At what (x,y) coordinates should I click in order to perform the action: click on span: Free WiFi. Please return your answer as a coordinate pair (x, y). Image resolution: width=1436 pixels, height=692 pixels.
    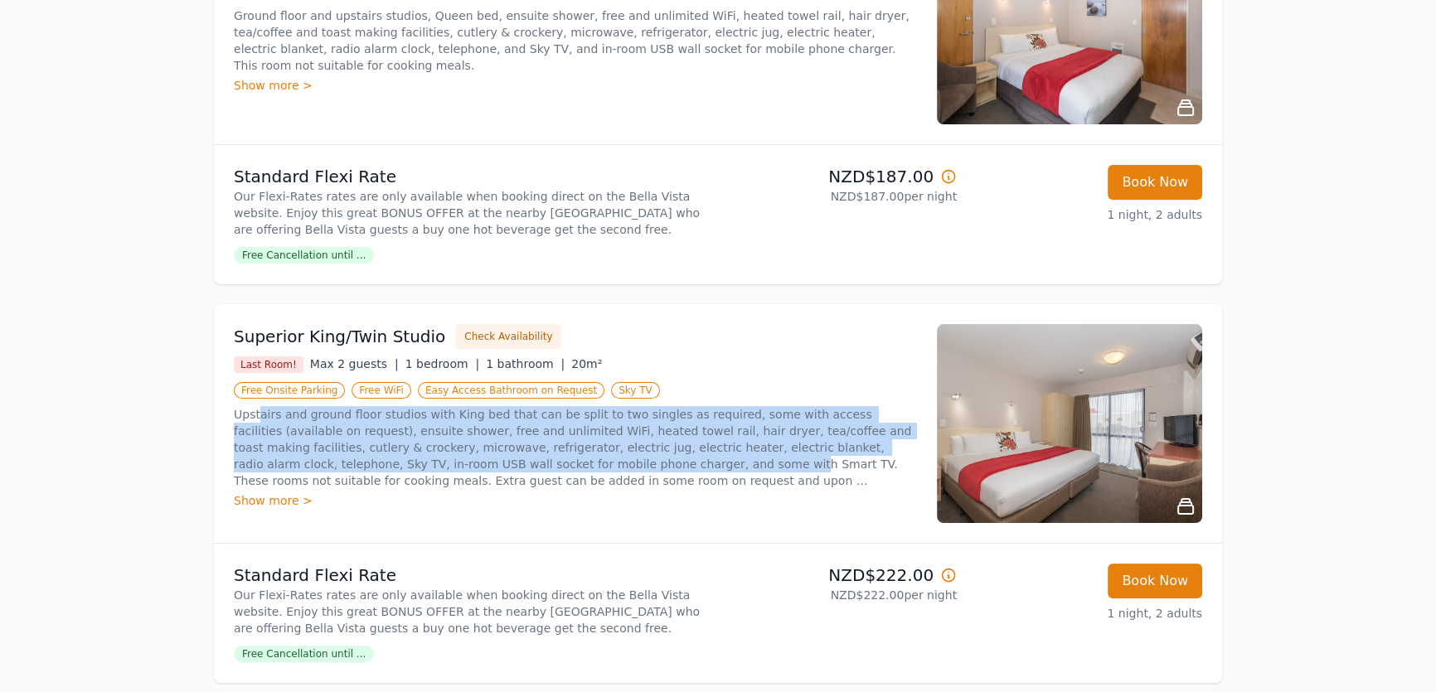
    Looking at the image, I should click on (381, 390).